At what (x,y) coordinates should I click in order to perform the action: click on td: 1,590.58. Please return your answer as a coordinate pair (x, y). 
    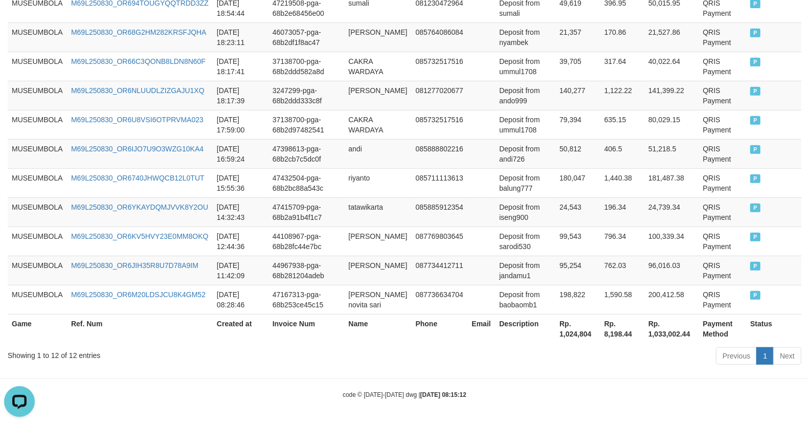
    Looking at the image, I should click on (622, 299).